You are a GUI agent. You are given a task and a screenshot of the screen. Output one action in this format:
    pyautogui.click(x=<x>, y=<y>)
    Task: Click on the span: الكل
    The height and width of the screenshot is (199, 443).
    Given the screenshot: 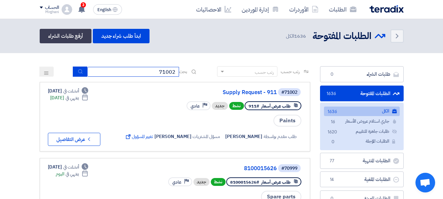 What is the action you would take?
    pyautogui.click(x=297, y=36)
    